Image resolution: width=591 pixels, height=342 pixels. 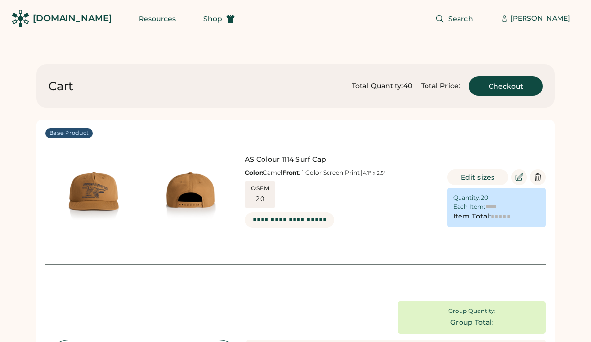 What do you see at coordinates (408, 86) in the screenshot?
I see `div: 40` at bounding box center [408, 86].